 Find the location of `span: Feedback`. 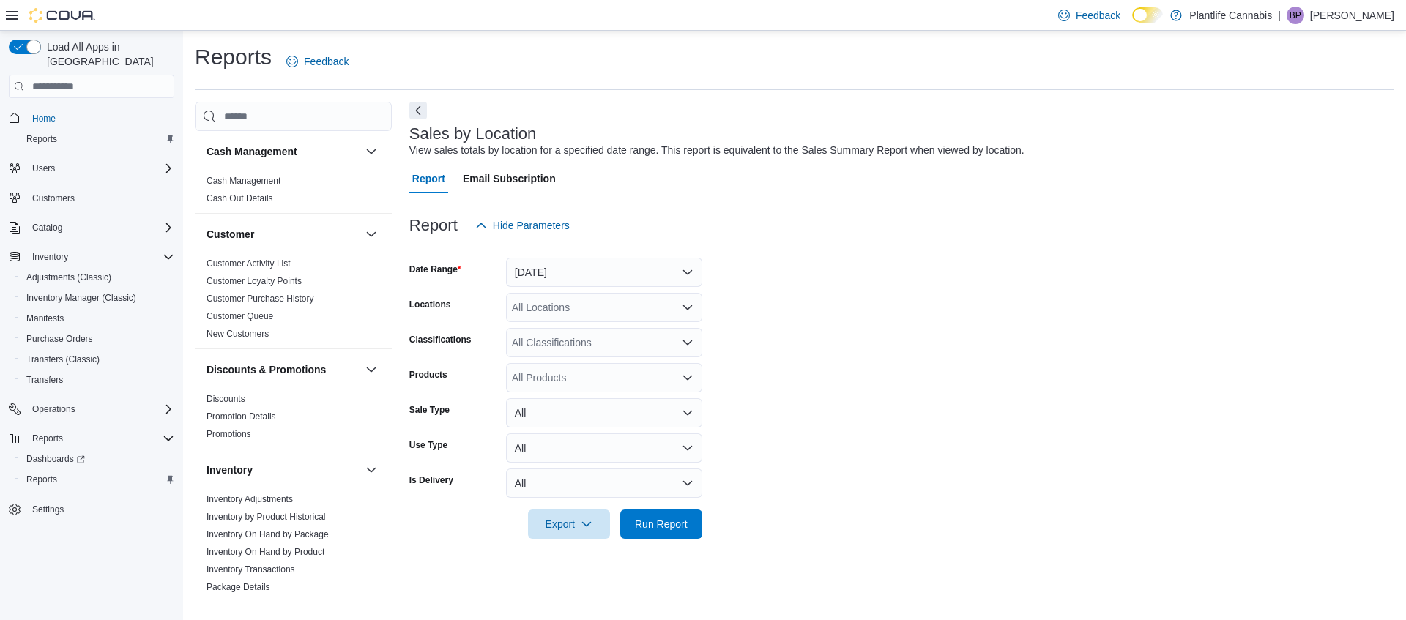

span: Feedback is located at coordinates (326, 62).